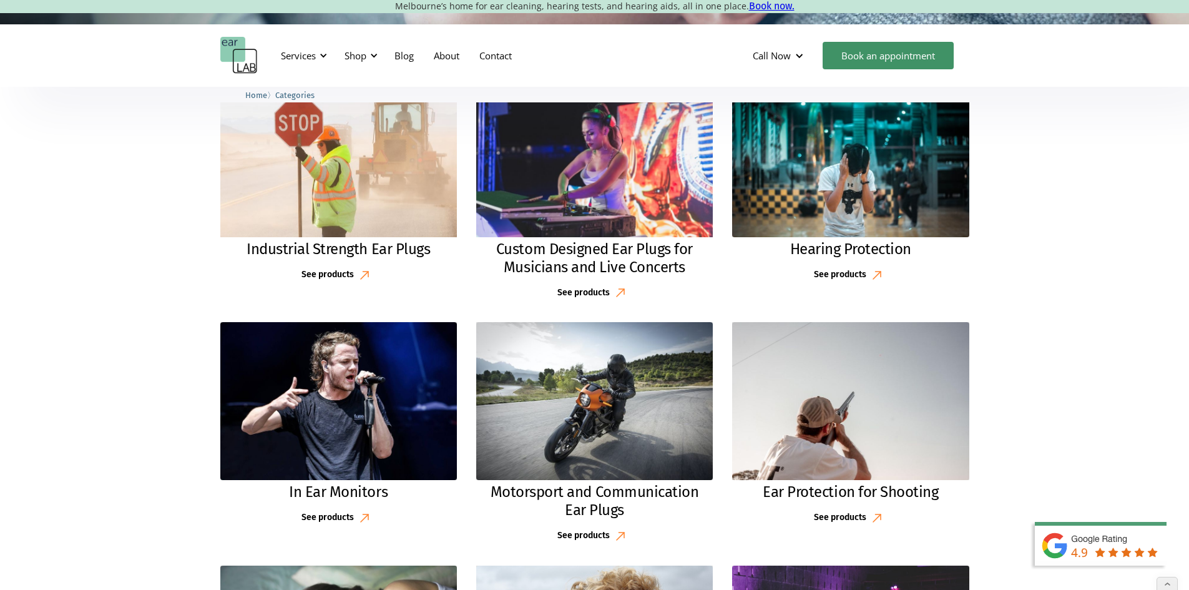 The width and height of the screenshot is (1189, 590). I want to click on span: Categories, so click(294, 95).